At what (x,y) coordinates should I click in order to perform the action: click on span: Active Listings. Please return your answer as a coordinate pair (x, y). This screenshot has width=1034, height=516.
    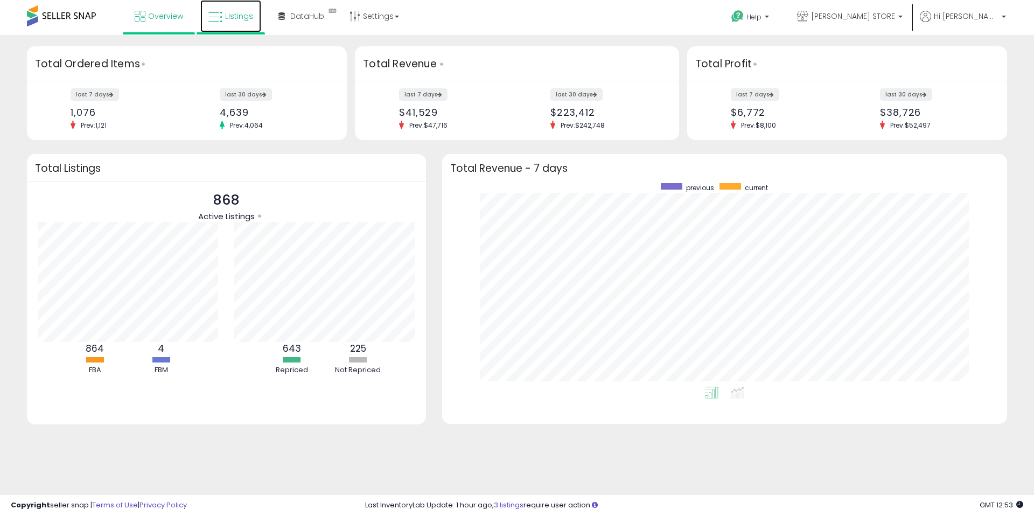
    Looking at the image, I should click on (226, 216).